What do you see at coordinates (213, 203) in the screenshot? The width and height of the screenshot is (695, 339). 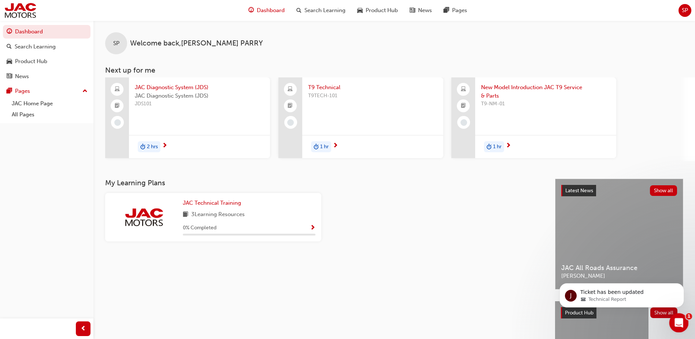 I see `a: JAC Technical Training` at bounding box center [213, 203].